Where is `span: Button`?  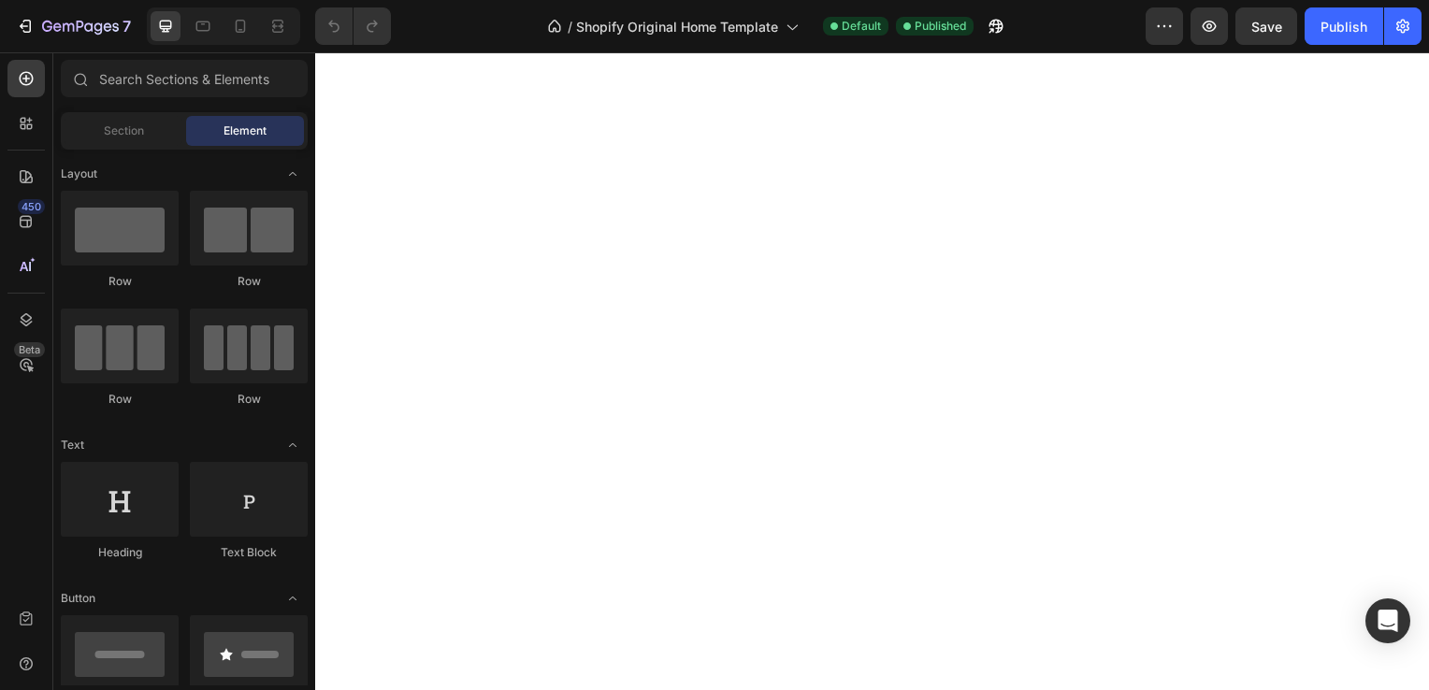 span: Button is located at coordinates (78, 598).